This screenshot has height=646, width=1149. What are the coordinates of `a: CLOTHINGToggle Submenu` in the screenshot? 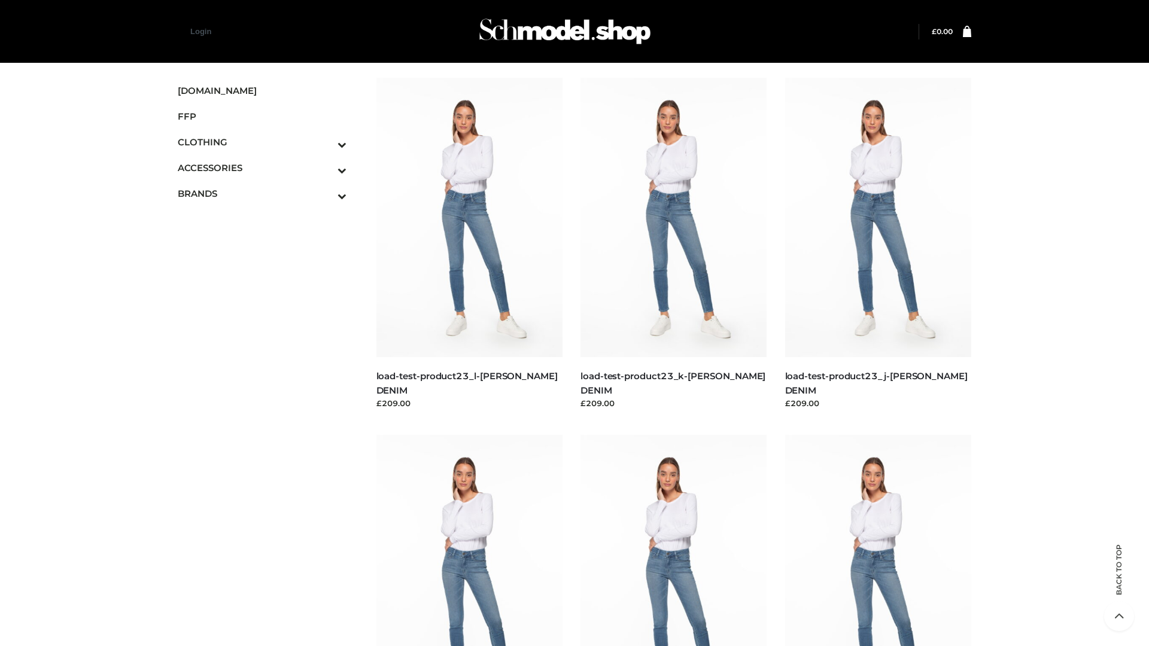 It's located at (262, 142).